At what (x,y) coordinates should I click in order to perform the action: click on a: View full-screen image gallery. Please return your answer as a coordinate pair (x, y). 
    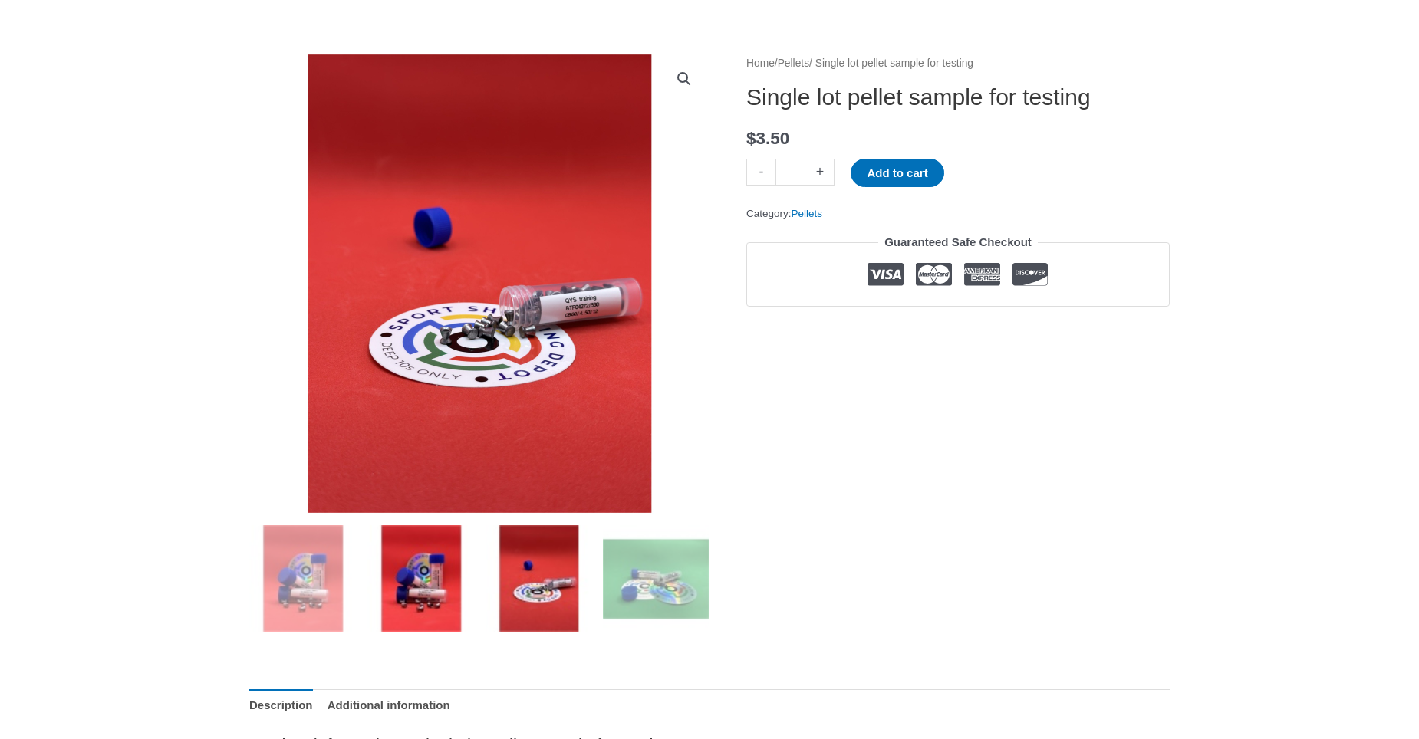
    Looking at the image, I should click on (684, 79).